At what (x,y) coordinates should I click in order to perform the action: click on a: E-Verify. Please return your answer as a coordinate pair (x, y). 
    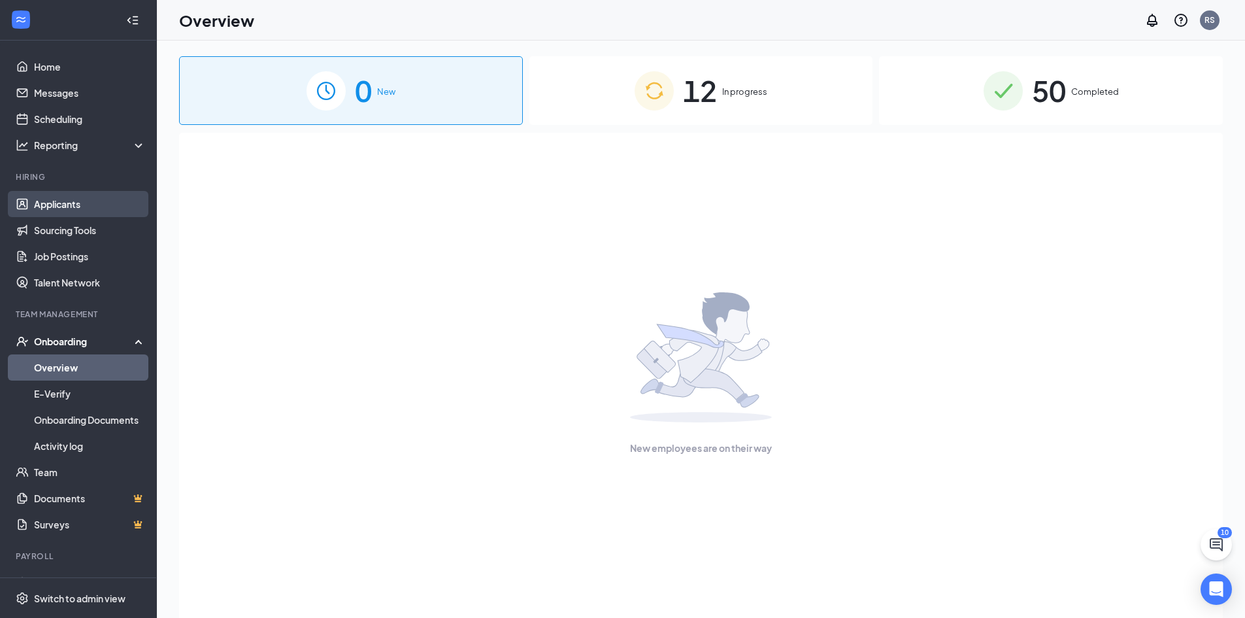
    Looking at the image, I should click on (90, 393).